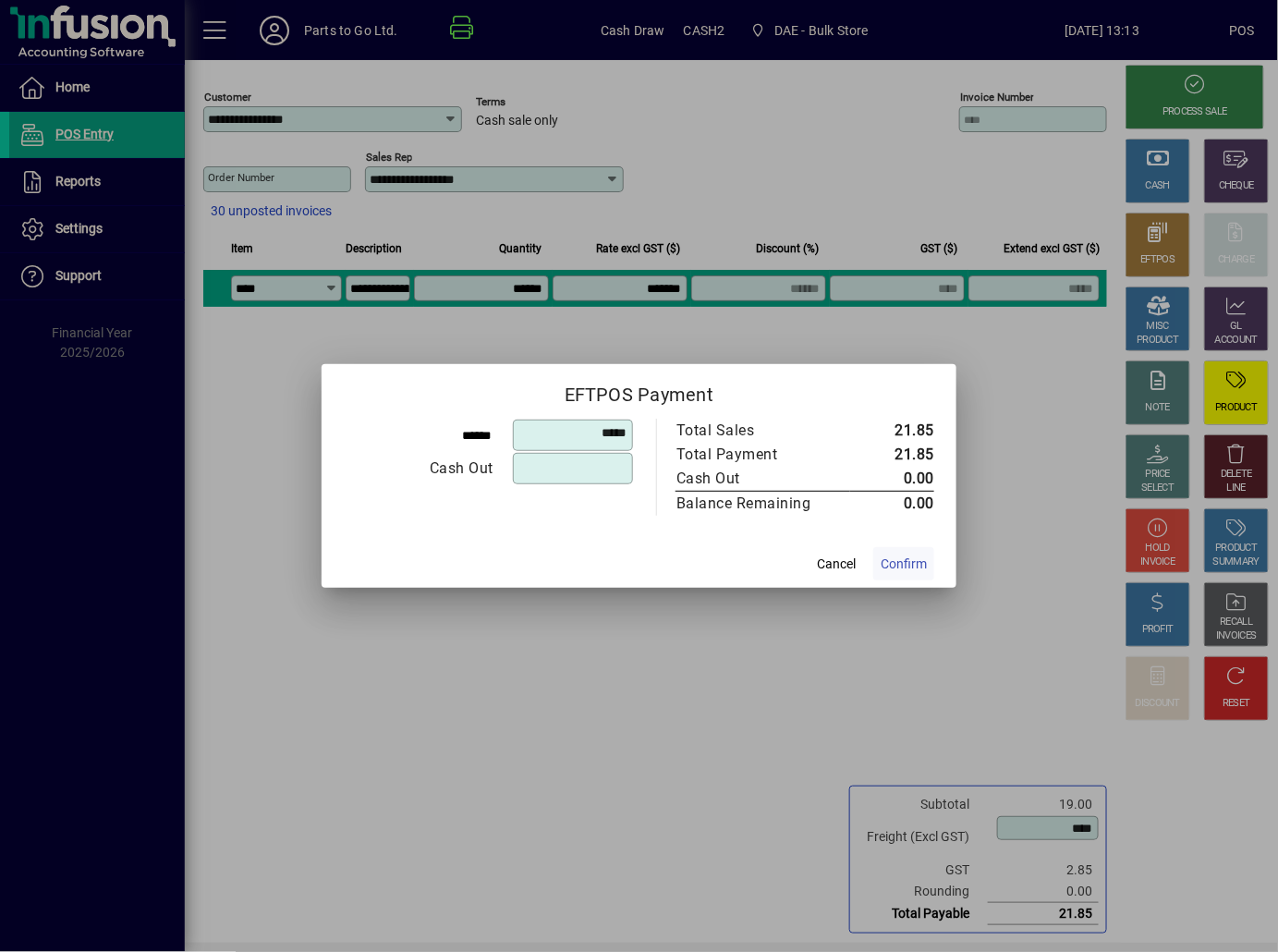  Describe the element at coordinates (639, 391) in the screenshot. I see `h2: EFTPOS Payment` at that location.